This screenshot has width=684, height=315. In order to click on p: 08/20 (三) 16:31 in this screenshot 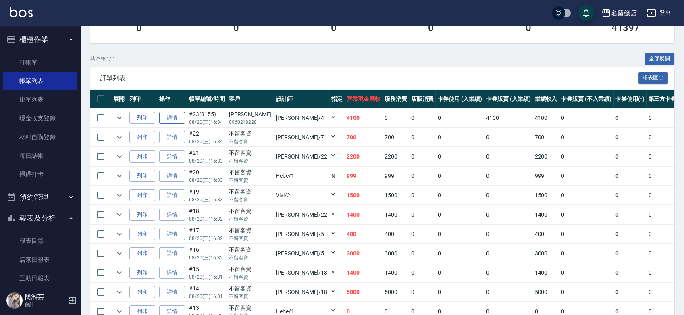, I will do `click(207, 277)`.